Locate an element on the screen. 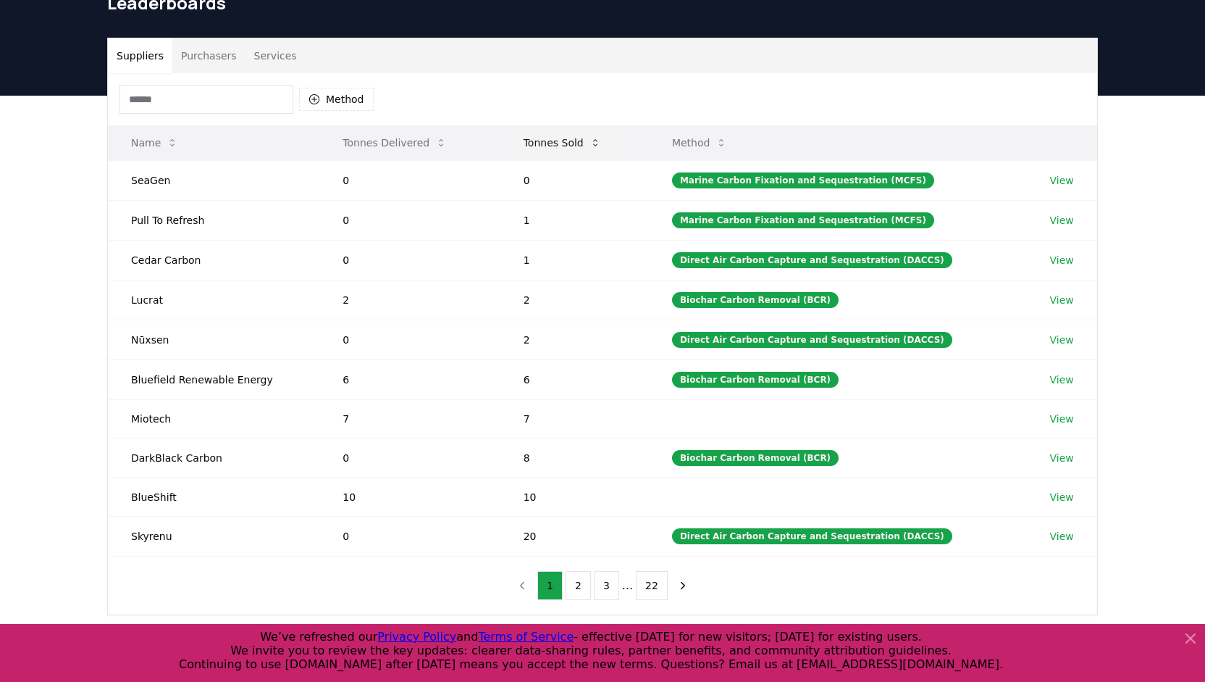 This screenshot has width=1205, height=682. button: Services is located at coordinates (275, 56).